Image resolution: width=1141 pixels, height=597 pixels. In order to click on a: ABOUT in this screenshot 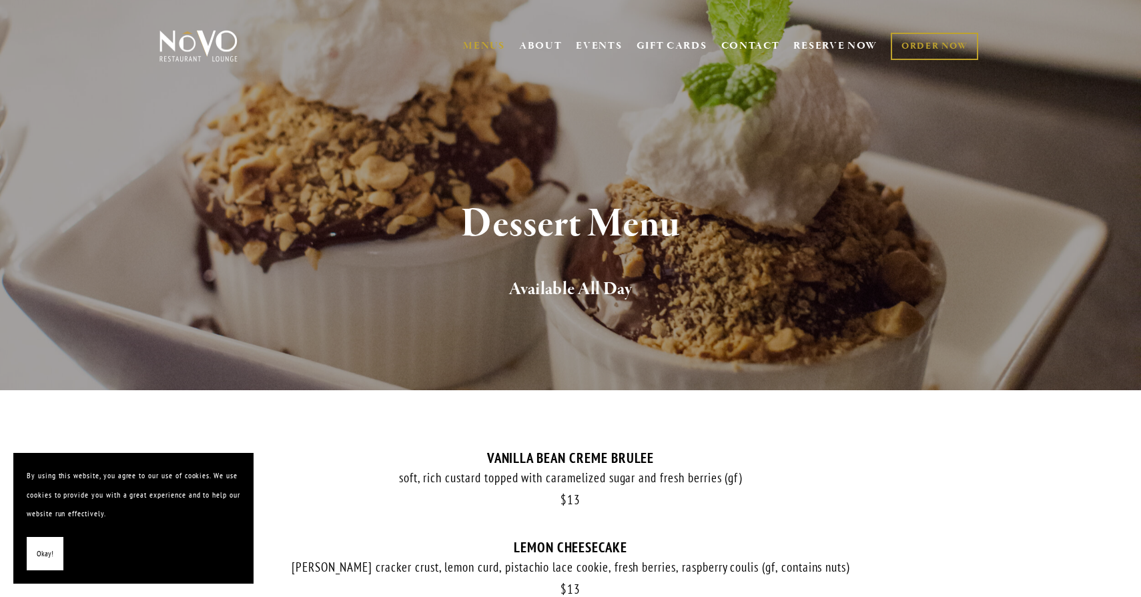, I will do `click(540, 46)`.